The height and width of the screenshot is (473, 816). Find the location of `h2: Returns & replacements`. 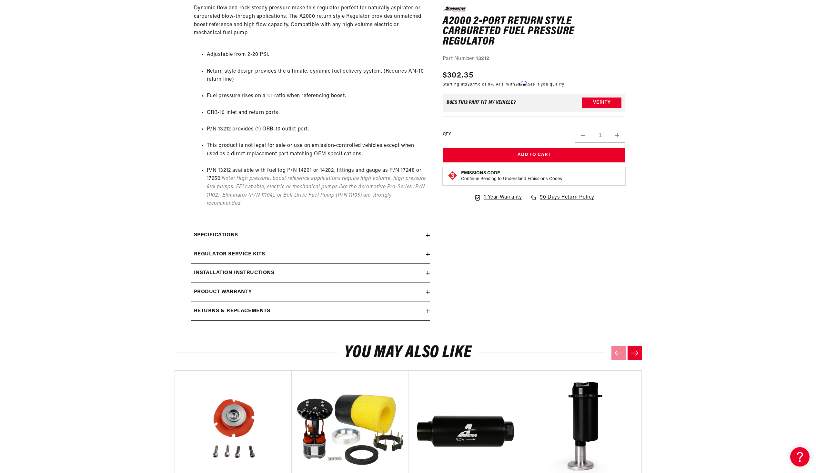

h2: Returns & replacements is located at coordinates (232, 311).